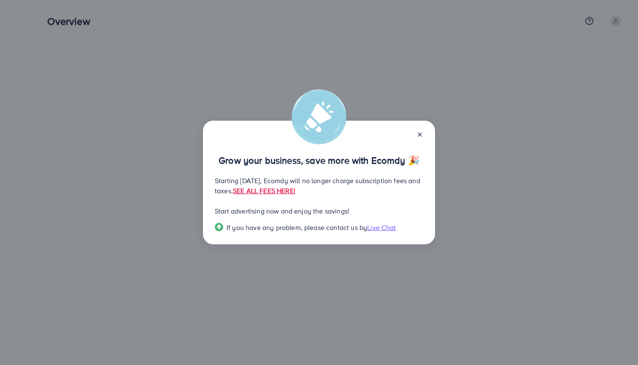  I want to click on a: SEE ALL FEES HERE!, so click(264, 191).